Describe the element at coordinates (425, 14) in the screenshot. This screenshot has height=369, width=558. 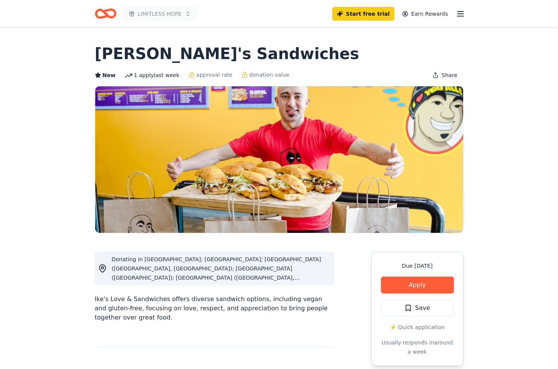
I see `a: Earn Rewards` at that location.